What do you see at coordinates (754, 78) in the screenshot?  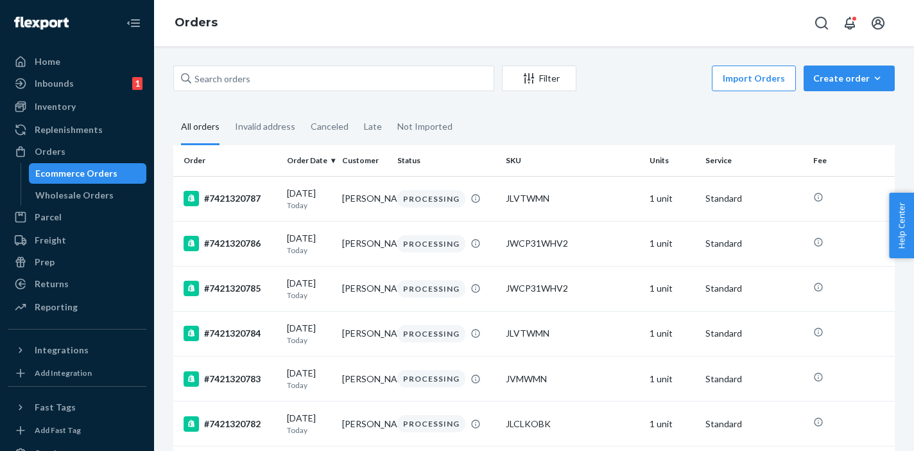 I see `button: Import Orders` at bounding box center [754, 78].